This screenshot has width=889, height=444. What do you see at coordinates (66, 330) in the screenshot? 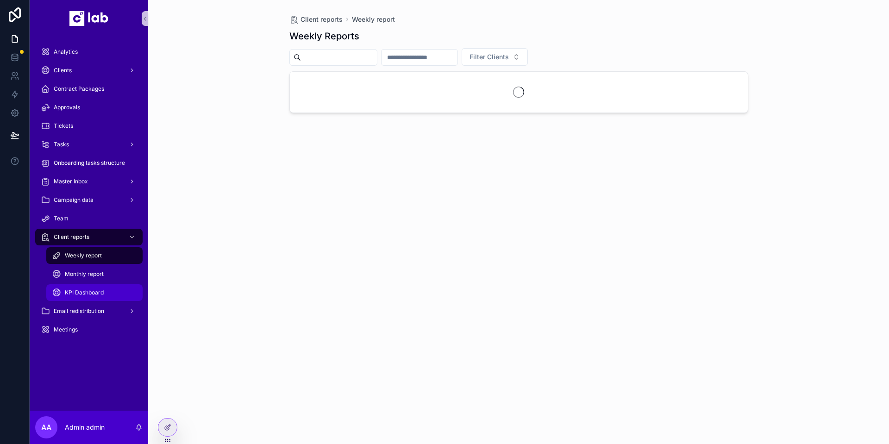
I see `span: Meetings` at bounding box center [66, 330].